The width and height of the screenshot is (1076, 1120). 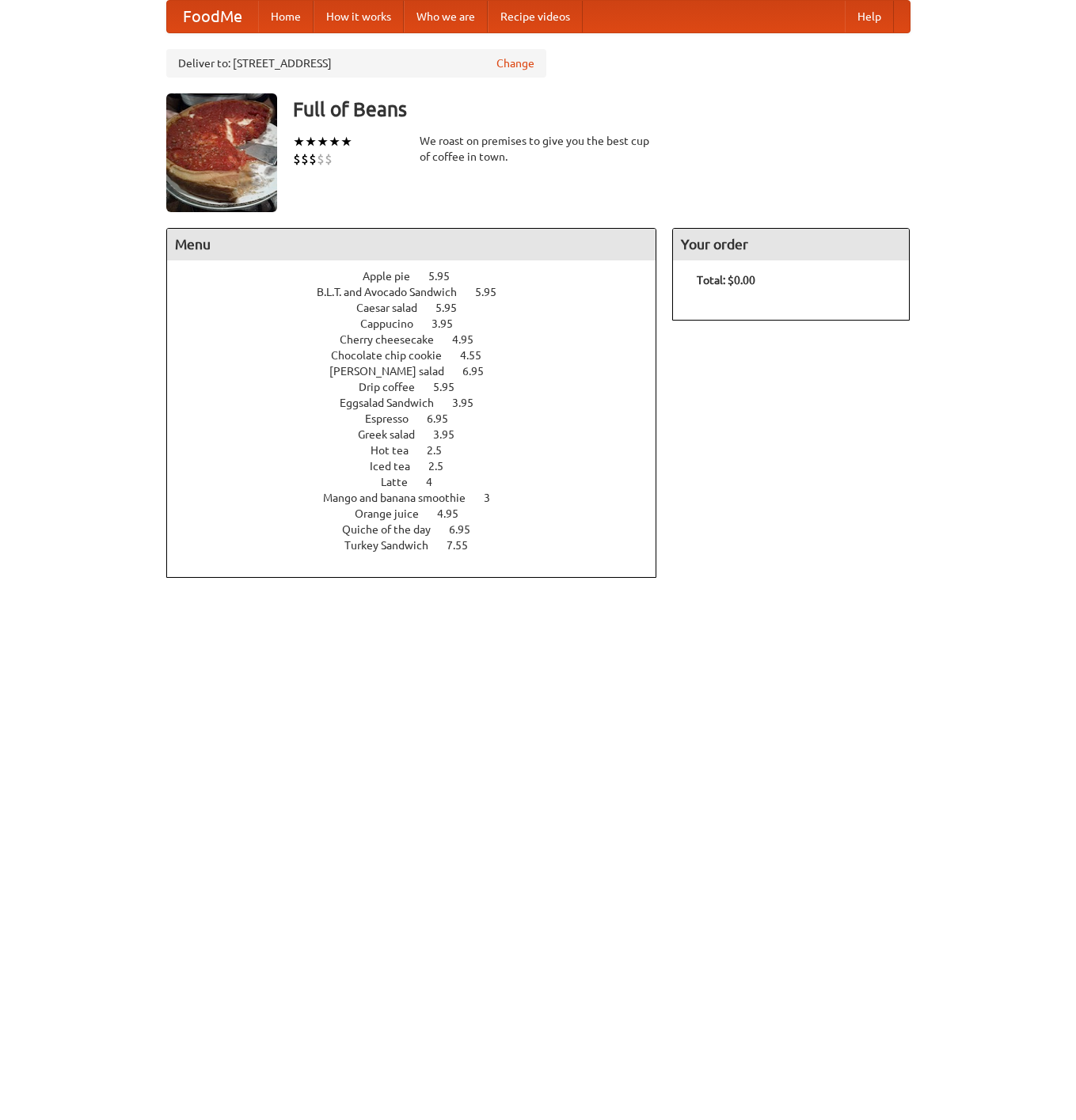 What do you see at coordinates (394, 276) in the screenshot?
I see `span: Apple pie` at bounding box center [394, 276].